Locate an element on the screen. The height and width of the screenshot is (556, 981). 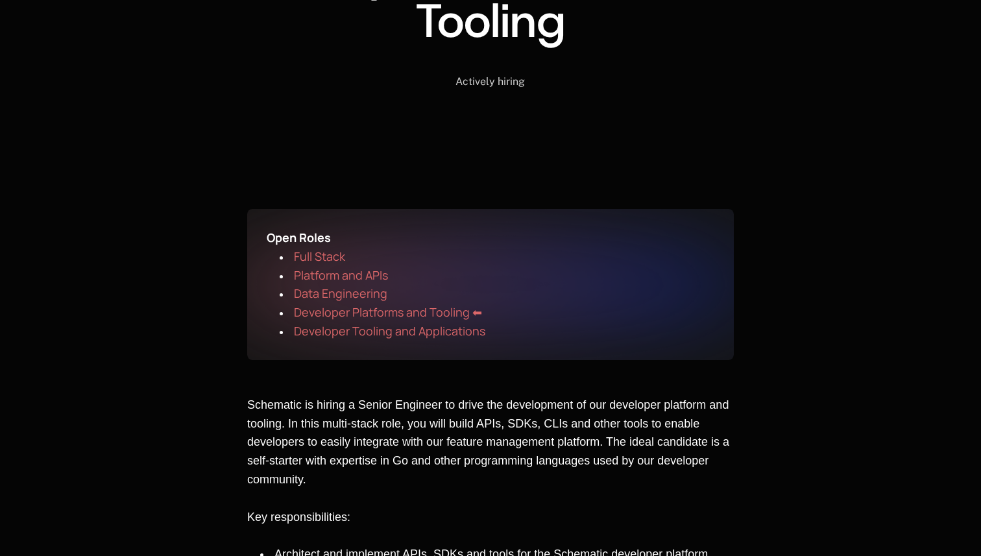
span: Schematic is hiring a Senior Engineer to drive the development of our developer platform and tool... is located at coordinates (490, 442).